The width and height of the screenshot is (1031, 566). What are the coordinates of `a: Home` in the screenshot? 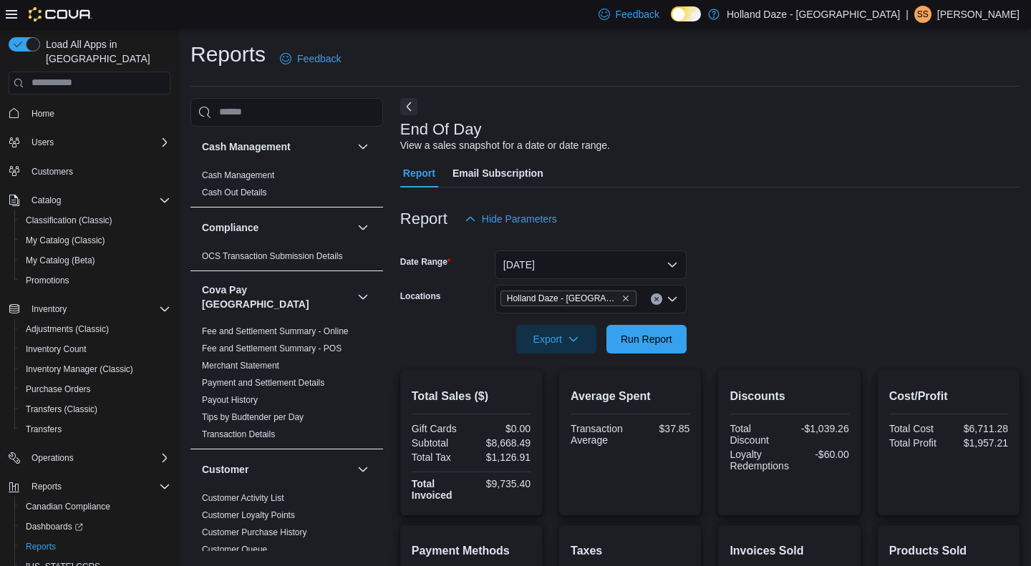 It's located at (43, 114).